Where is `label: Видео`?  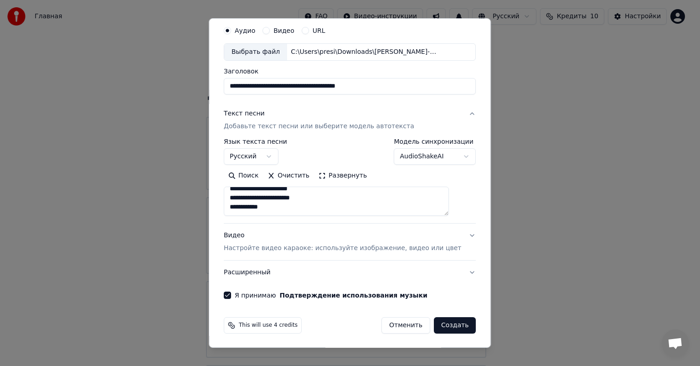
label: Видео is located at coordinates (284, 31).